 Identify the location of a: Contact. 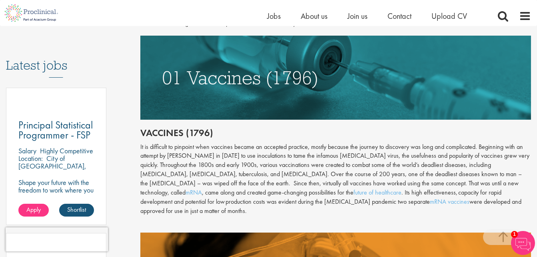
(399, 16).